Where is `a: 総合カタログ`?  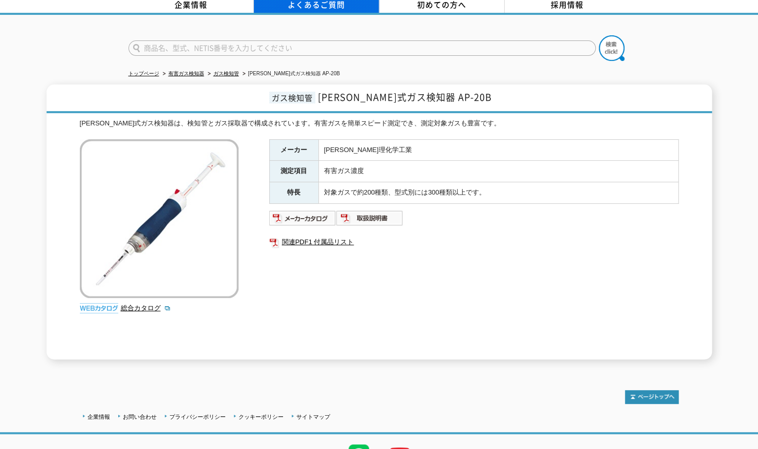 a: 総合カタログ is located at coordinates (146, 307).